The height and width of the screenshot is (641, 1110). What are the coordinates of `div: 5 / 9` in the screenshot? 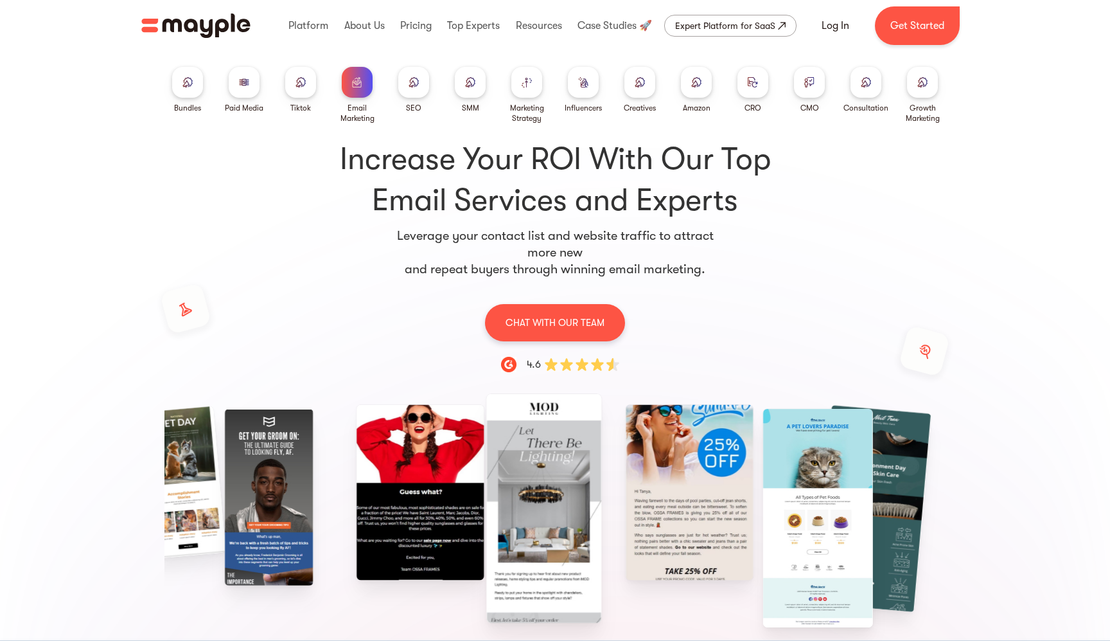 It's located at (151, 482).